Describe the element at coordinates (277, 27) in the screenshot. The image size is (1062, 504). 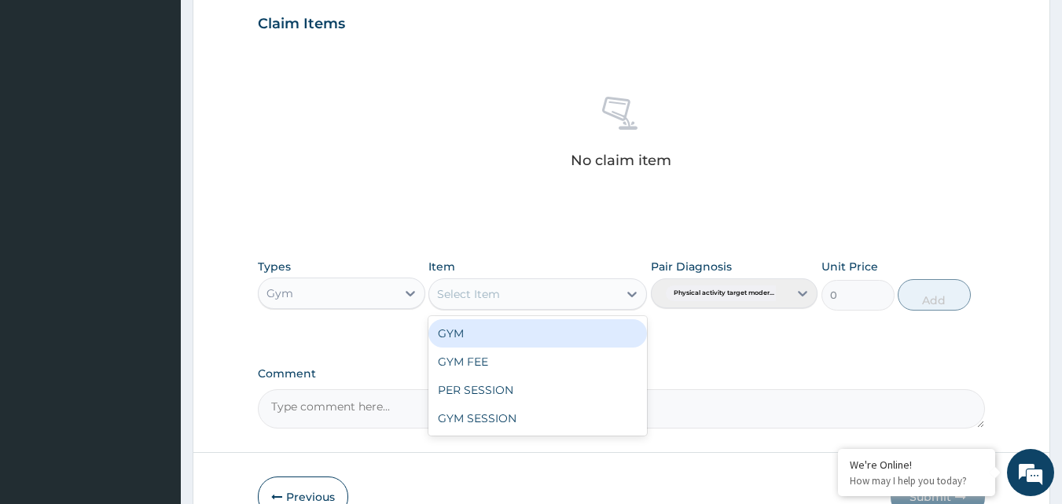
I see `div: Minimize live chat window` at that location.